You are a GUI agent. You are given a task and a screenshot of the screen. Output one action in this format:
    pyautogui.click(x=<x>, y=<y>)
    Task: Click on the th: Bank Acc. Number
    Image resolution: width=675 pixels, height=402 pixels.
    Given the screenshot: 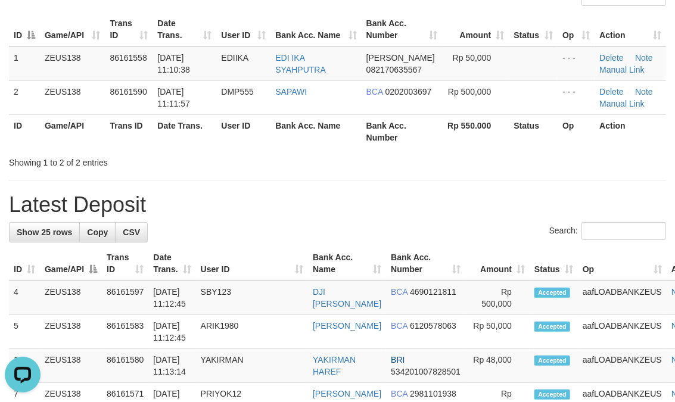 What is the action you would take?
    pyautogui.click(x=402, y=131)
    